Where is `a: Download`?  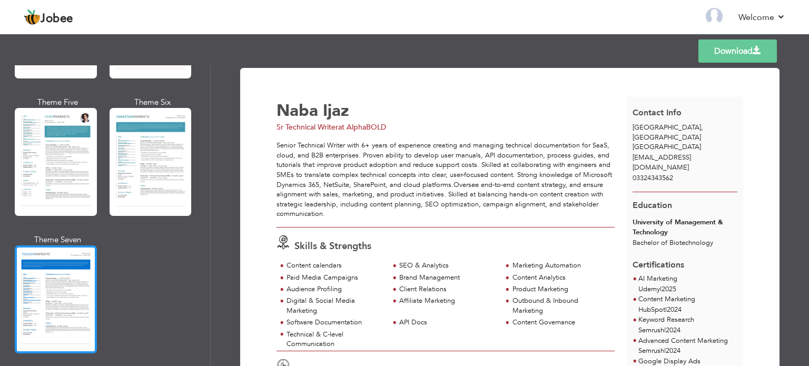 a: Download is located at coordinates (737, 51).